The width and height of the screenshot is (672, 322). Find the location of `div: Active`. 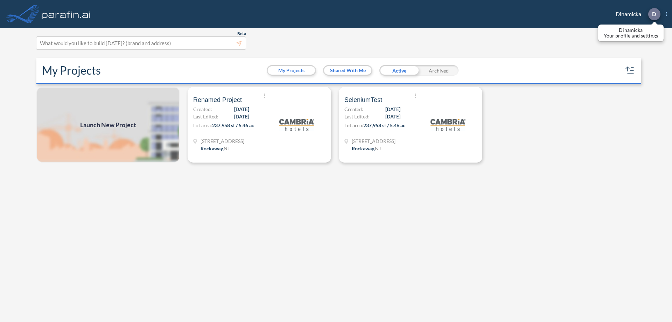

div: Active is located at coordinates (399, 70).